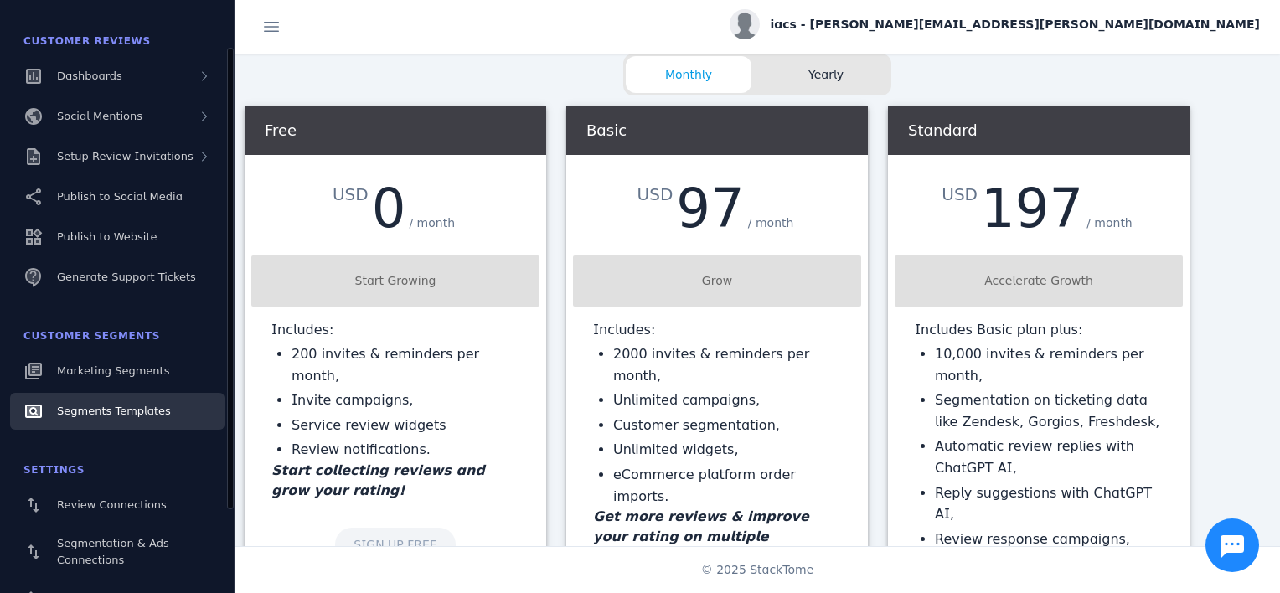  Describe the element at coordinates (758, 570) in the screenshot. I see `span: © 2025 StackTome` at that location.